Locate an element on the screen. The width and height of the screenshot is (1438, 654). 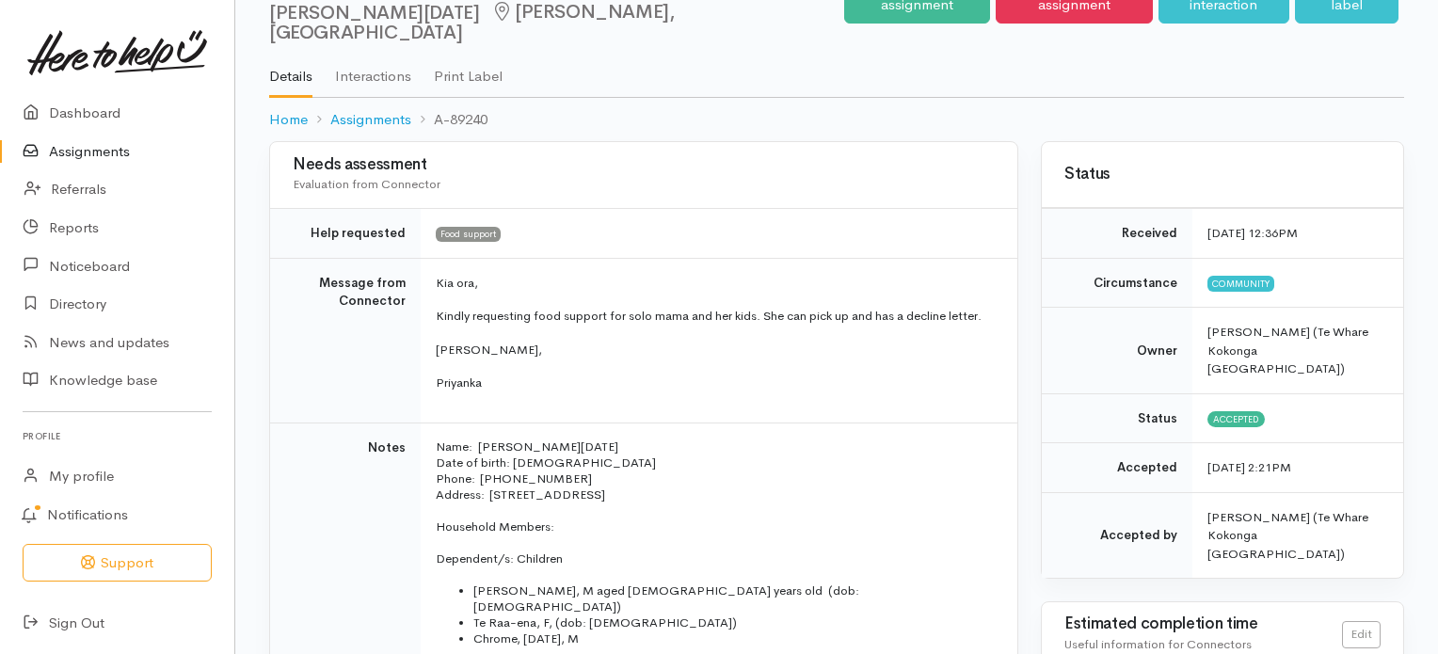
span: Accepted is located at coordinates (1235, 419).